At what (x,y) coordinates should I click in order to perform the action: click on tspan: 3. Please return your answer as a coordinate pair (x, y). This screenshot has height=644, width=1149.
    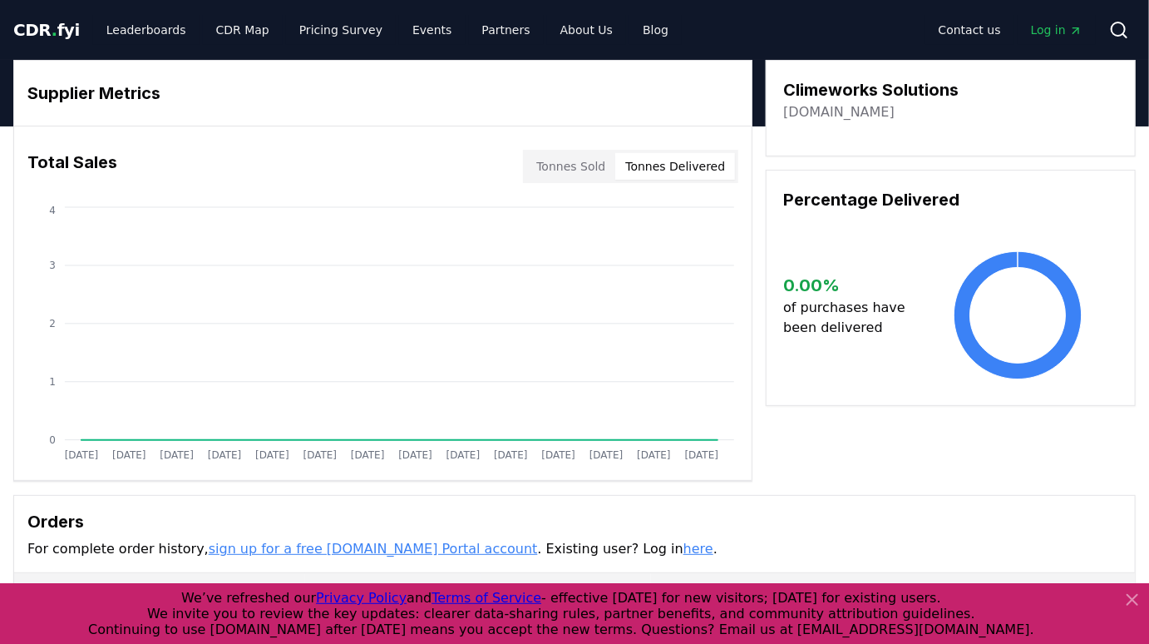
    Looking at the image, I should click on (52, 265).